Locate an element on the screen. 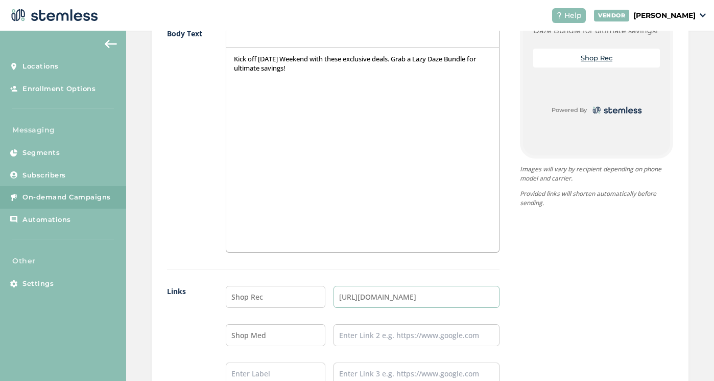 The height and width of the screenshot is (381, 714). span: Automations is located at coordinates (46, 220).